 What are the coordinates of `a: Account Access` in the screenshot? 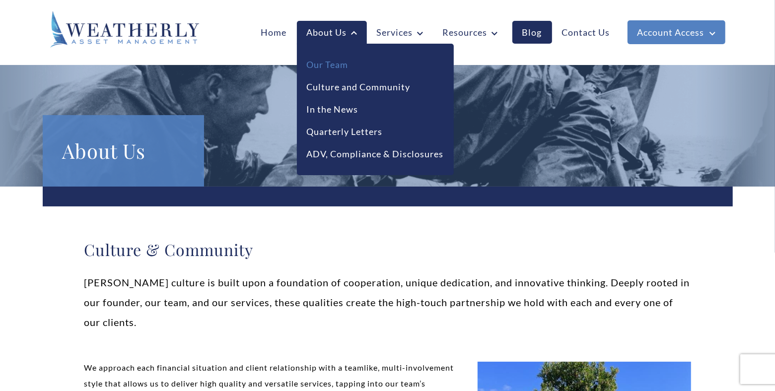 It's located at (676, 32).